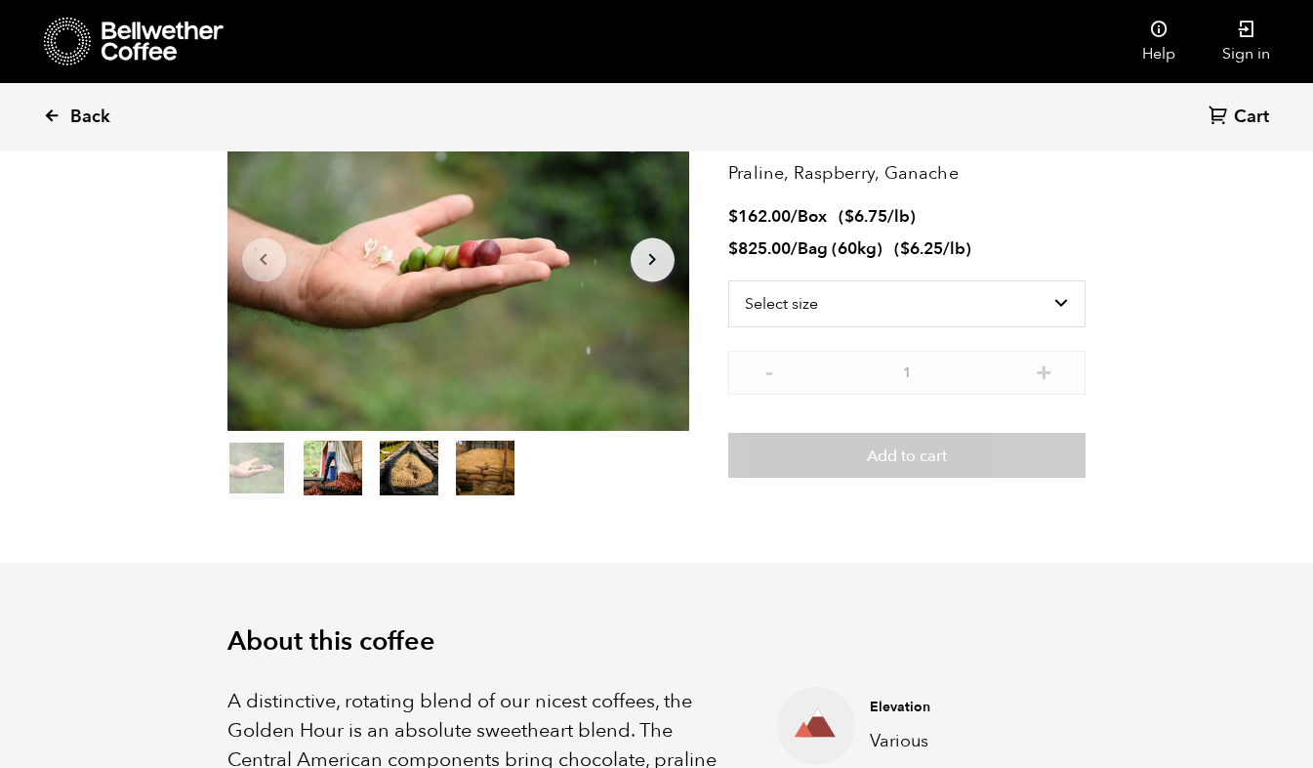 The width and height of the screenshot is (1313, 768). Describe the element at coordinates (907, 455) in the screenshot. I see `button: Add to cart` at that location.